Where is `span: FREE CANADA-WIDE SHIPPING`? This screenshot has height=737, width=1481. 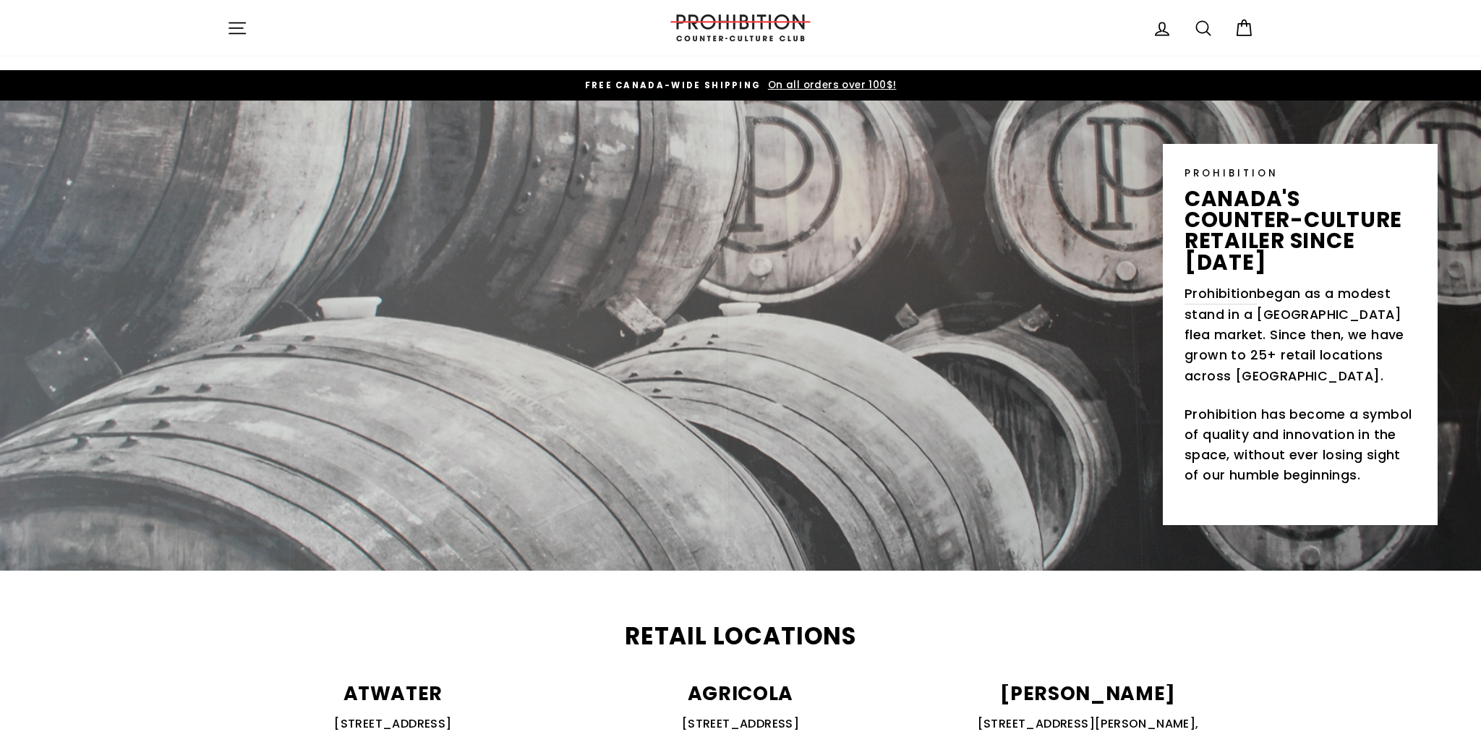 span: FREE CANADA-WIDE SHIPPING is located at coordinates (673, 85).